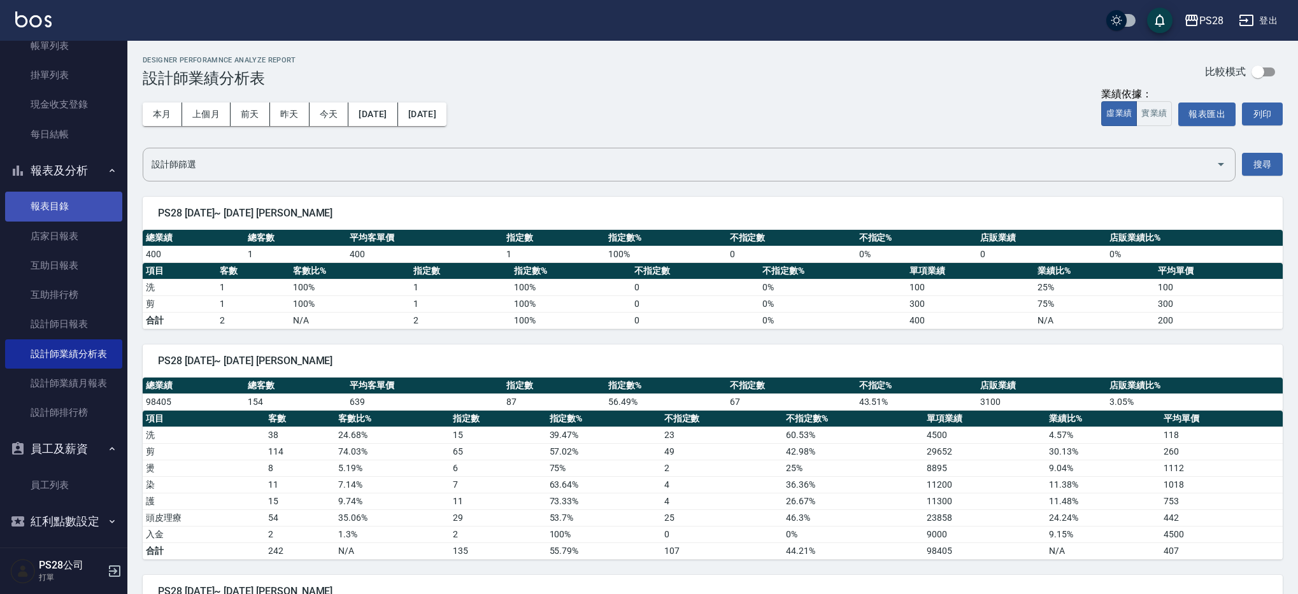  Describe the element at coordinates (604, 518) in the screenshot. I see `td: 53.7 %` at that location.